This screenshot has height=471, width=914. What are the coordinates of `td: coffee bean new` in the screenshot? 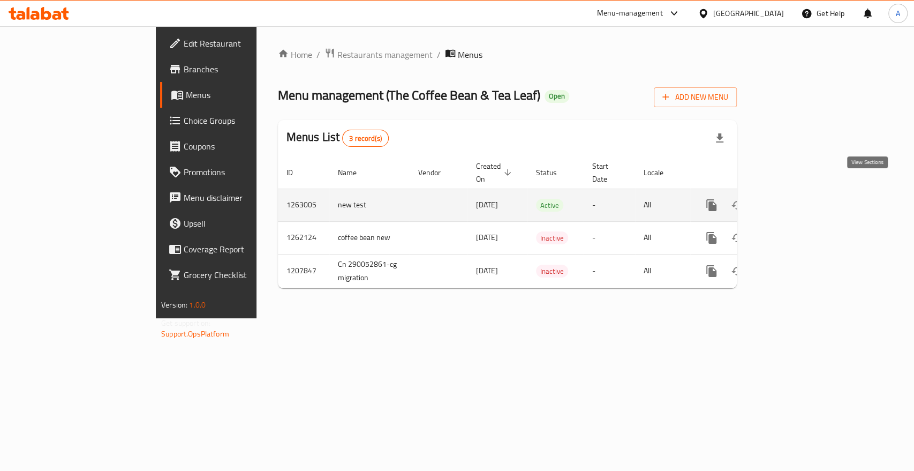 It's located at (369, 237).